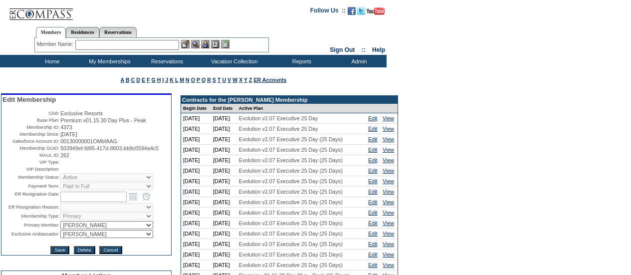 The image size is (631, 275). Describe the element at coordinates (185, 44) in the screenshot. I see `img: b_edit.gif` at that location.